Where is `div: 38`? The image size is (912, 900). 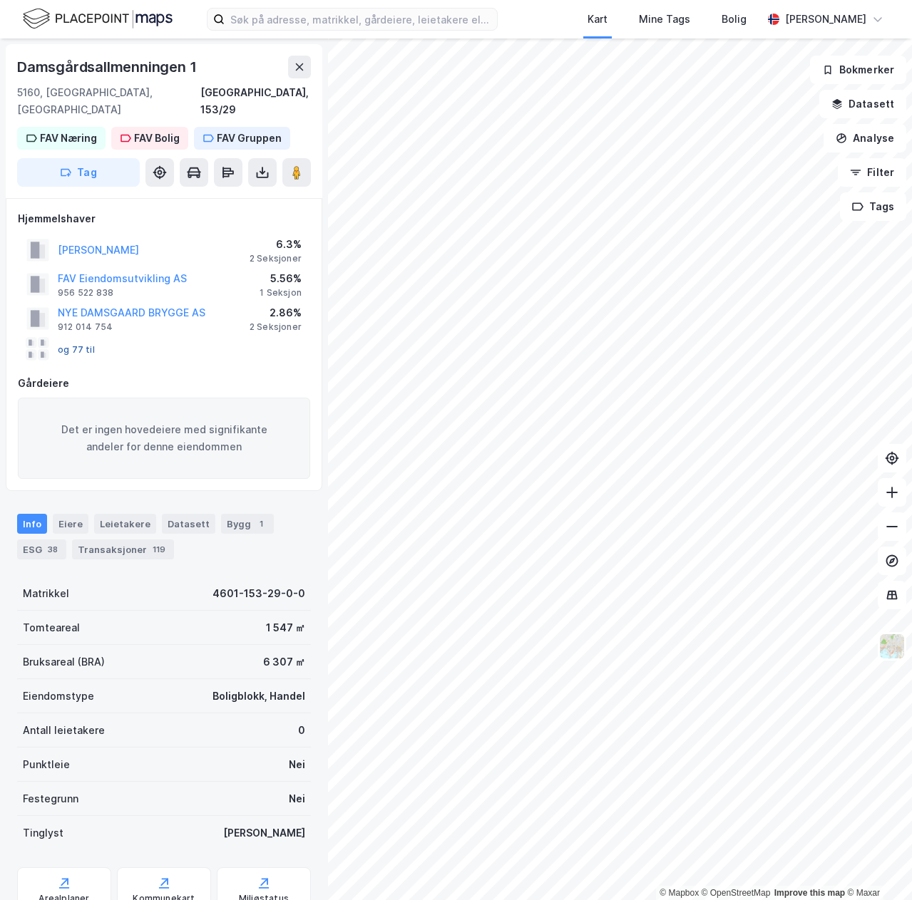 div: 38 is located at coordinates (53, 550).